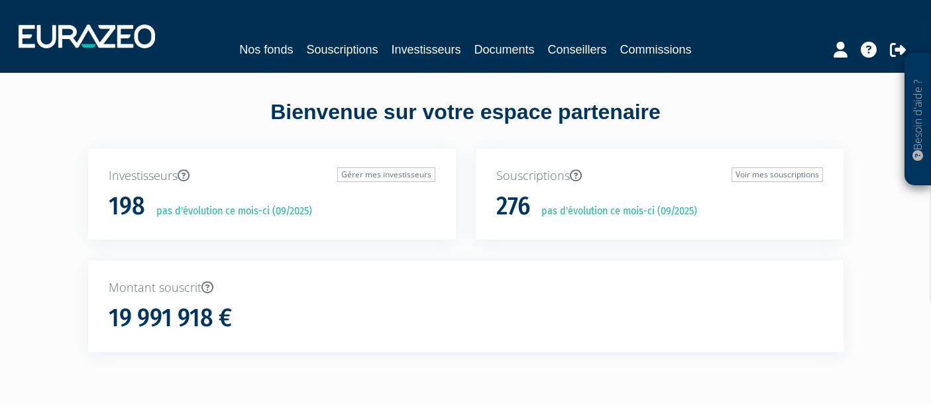 The image size is (931, 405). I want to click on a: Souscriptions, so click(342, 50).